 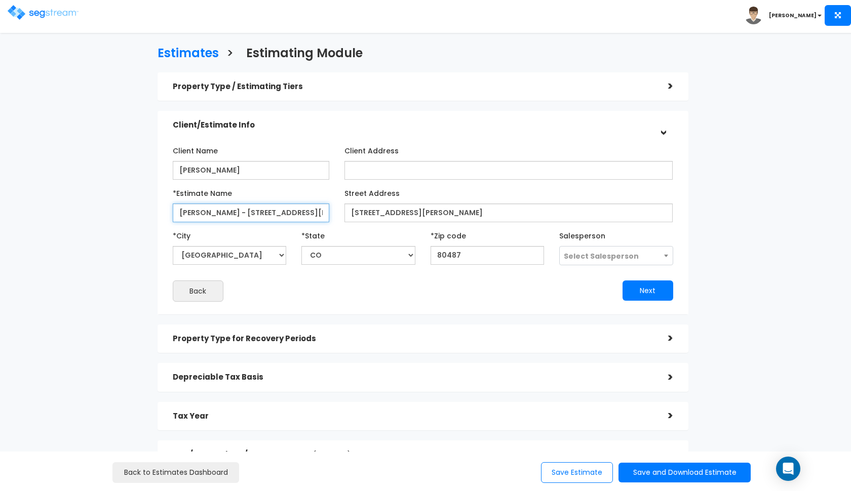 I want to click on label: *Estimate Name, so click(x=202, y=191).